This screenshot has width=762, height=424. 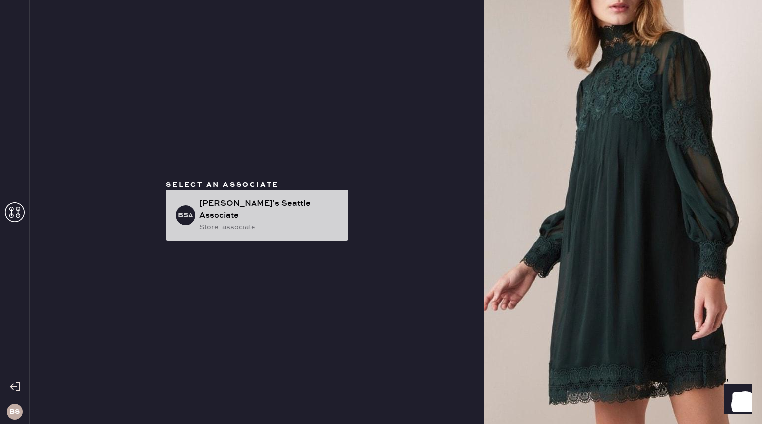 What do you see at coordinates (14, 412) in the screenshot?
I see `h3: BS` at bounding box center [14, 412].